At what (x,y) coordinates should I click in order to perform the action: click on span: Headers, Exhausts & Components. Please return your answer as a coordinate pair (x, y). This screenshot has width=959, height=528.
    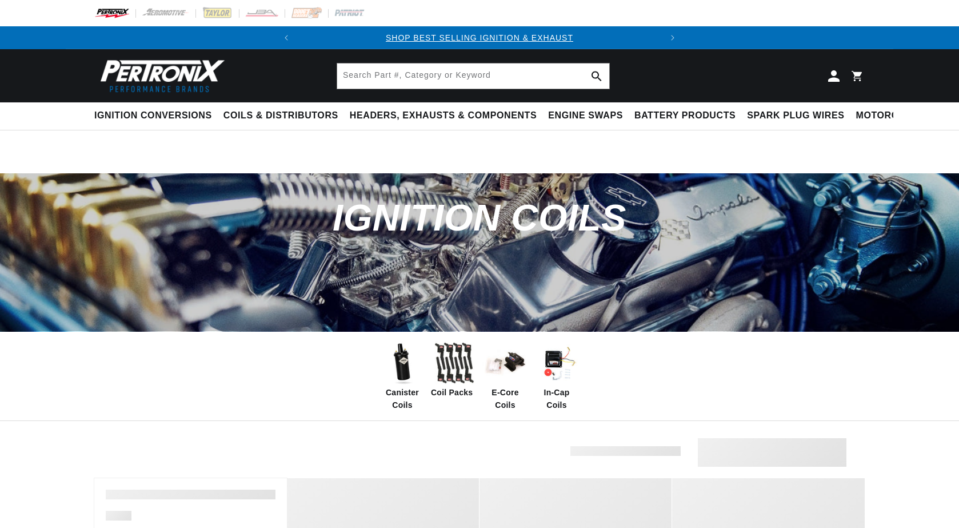
    Looking at the image, I should click on (443, 115).